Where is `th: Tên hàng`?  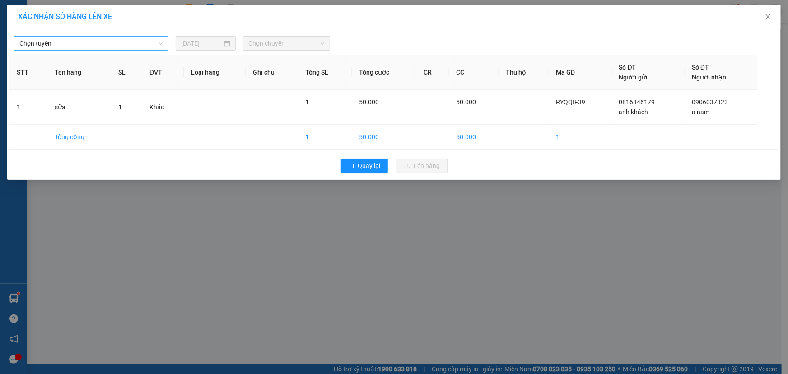 th: Tên hàng is located at coordinates (79, 72).